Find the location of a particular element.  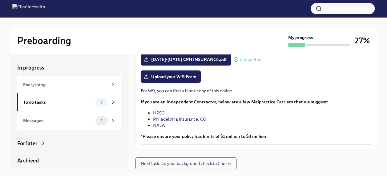

div: For later is located at coordinates (27, 143).